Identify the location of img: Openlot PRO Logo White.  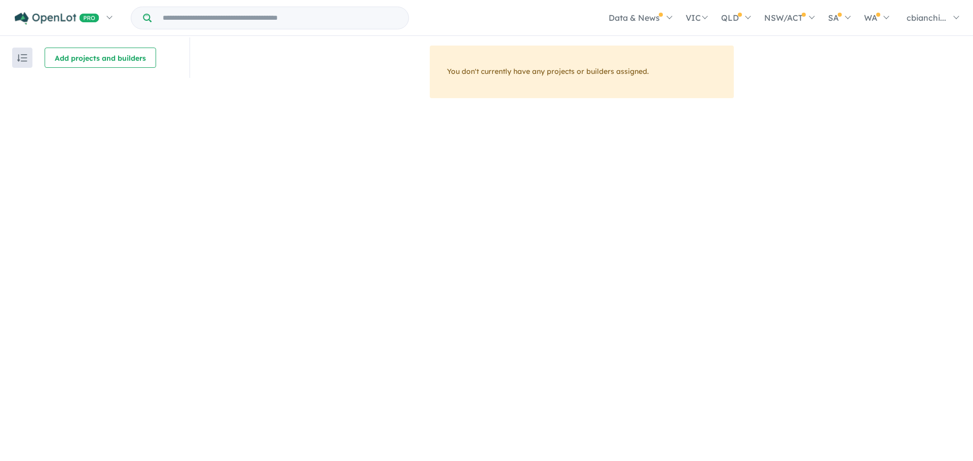
(57, 18).